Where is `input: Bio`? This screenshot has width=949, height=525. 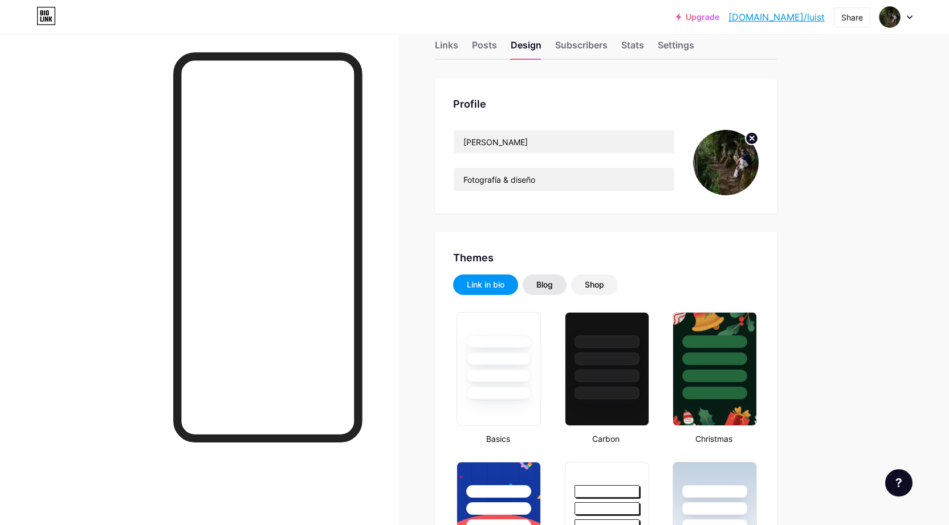
input: Bio is located at coordinates (564, 180).